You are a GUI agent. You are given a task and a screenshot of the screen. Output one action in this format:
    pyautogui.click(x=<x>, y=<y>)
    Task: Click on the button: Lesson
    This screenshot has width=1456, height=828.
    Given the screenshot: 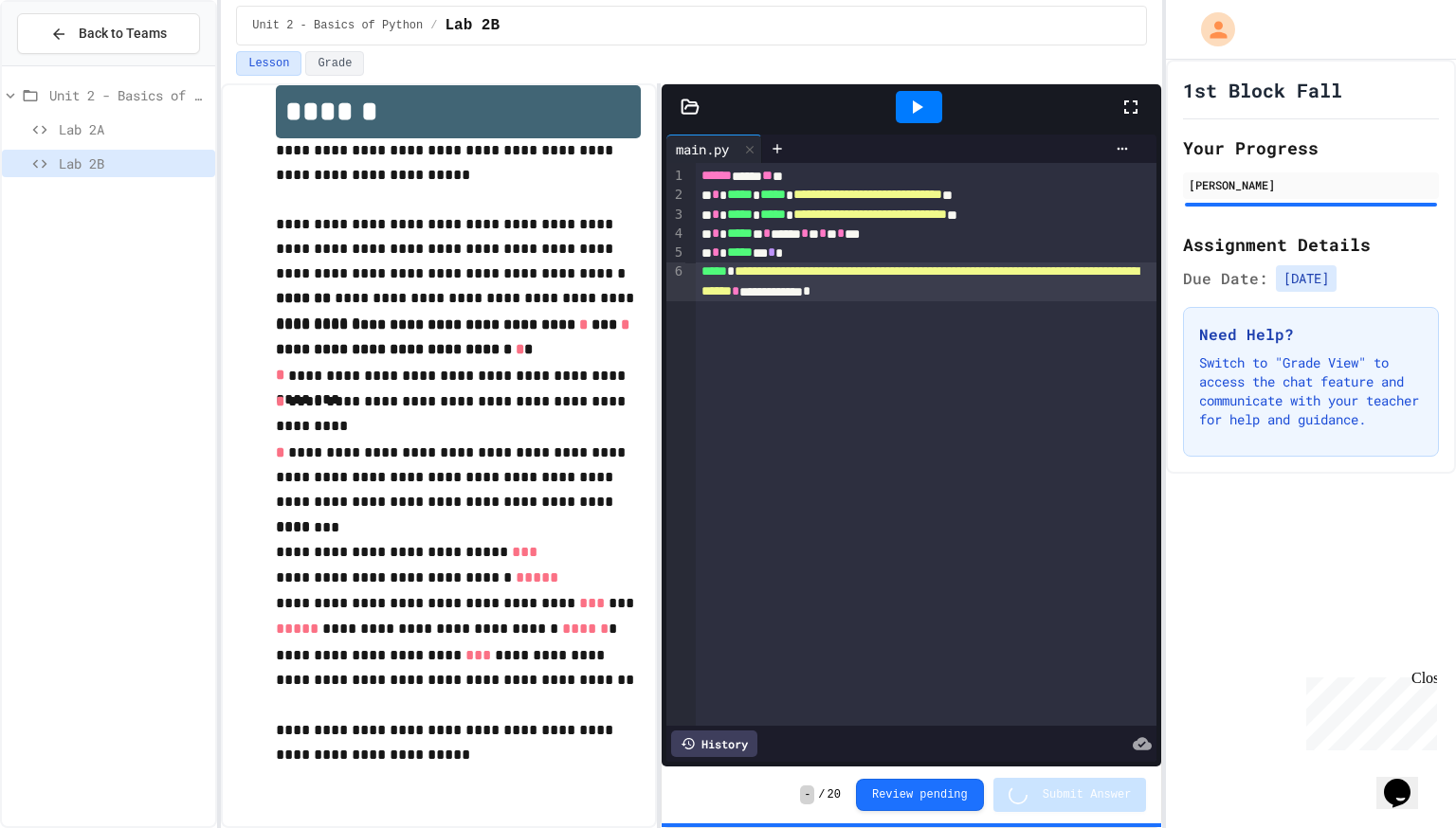 What is the action you would take?
    pyautogui.click(x=268, y=63)
    